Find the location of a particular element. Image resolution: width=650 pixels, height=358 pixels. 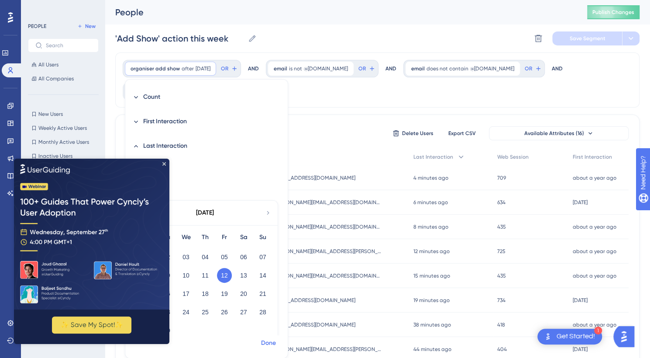

time: 8 minutes ago is located at coordinates (431, 227).